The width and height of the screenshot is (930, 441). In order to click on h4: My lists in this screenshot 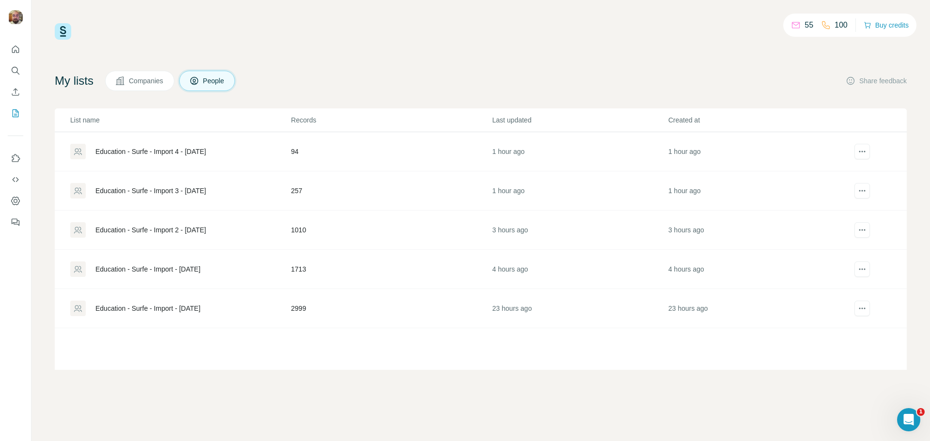, I will do `click(74, 81)`.